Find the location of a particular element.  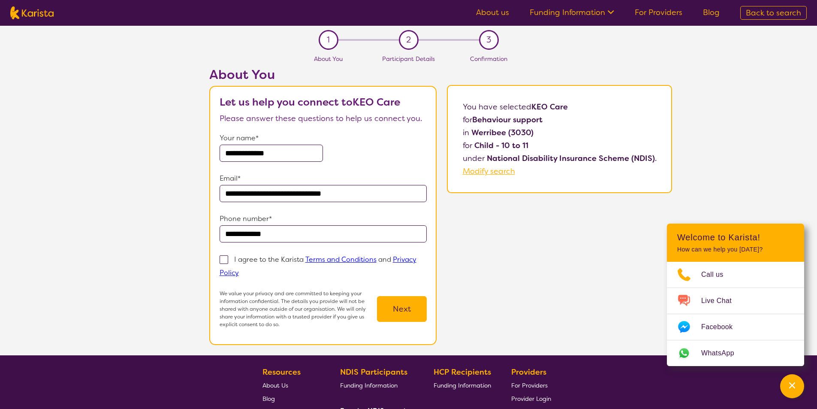

b: Werribee (3030) is located at coordinates (502, 132).